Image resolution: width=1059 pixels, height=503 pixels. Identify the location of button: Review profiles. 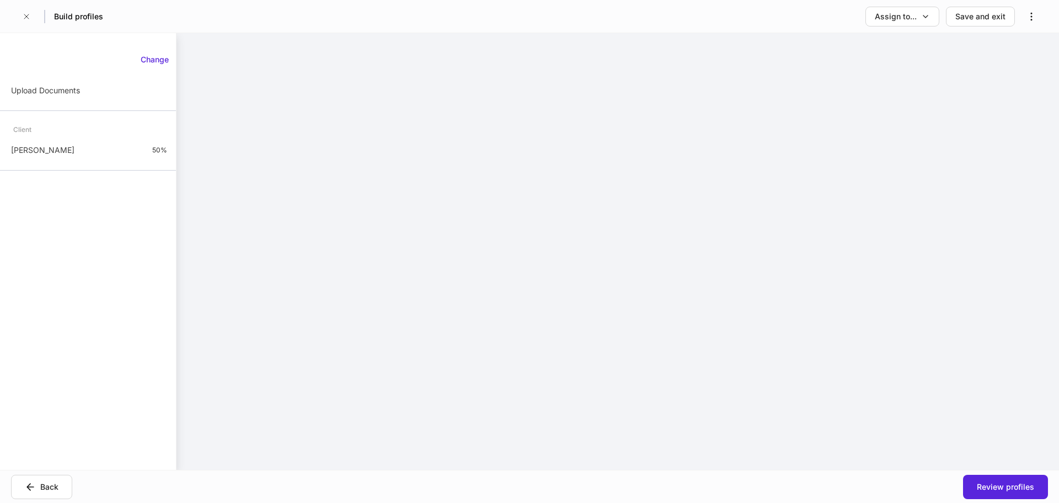
(1006, 487).